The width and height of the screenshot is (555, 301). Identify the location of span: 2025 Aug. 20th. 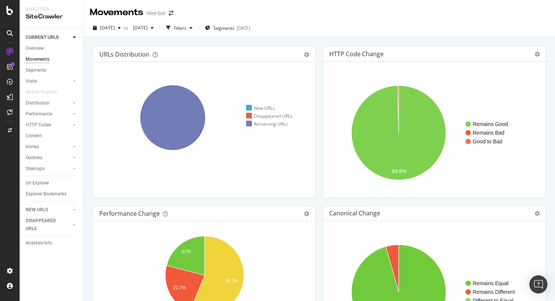
(139, 28).